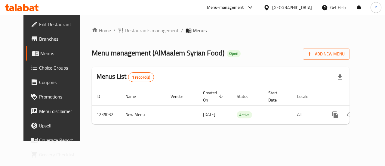 Image resolution: width=385 pixels, height=166 pixels. What do you see at coordinates (226, 8) in the screenshot?
I see `div: Menu-management` at bounding box center [226, 8].